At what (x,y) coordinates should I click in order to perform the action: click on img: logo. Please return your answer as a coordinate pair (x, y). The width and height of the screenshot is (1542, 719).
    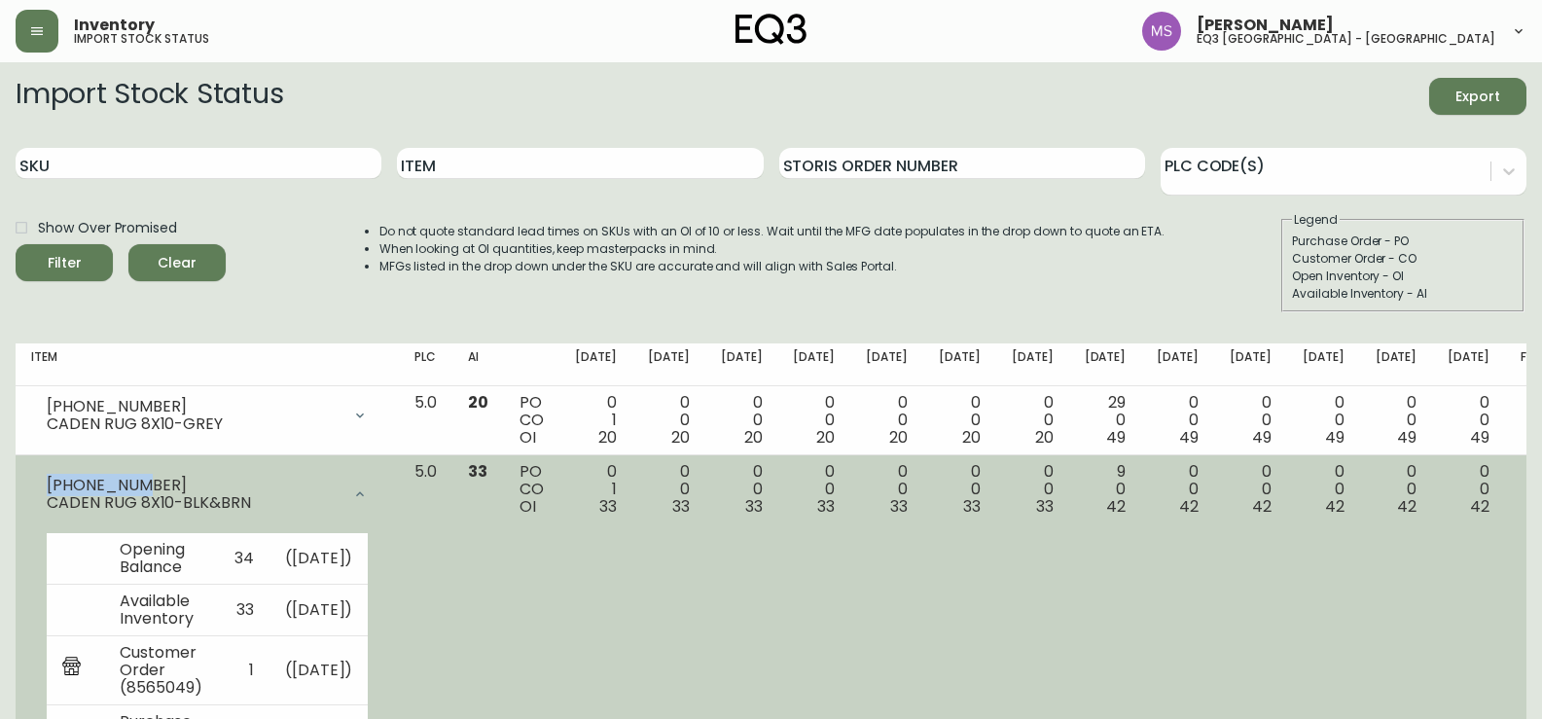
    Looking at the image, I should click on (772, 29).